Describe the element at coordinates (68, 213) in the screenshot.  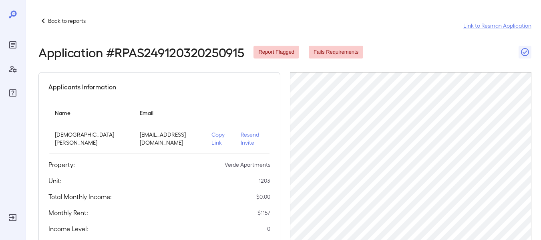
I see `h5: Monthly Rent:` at that location.